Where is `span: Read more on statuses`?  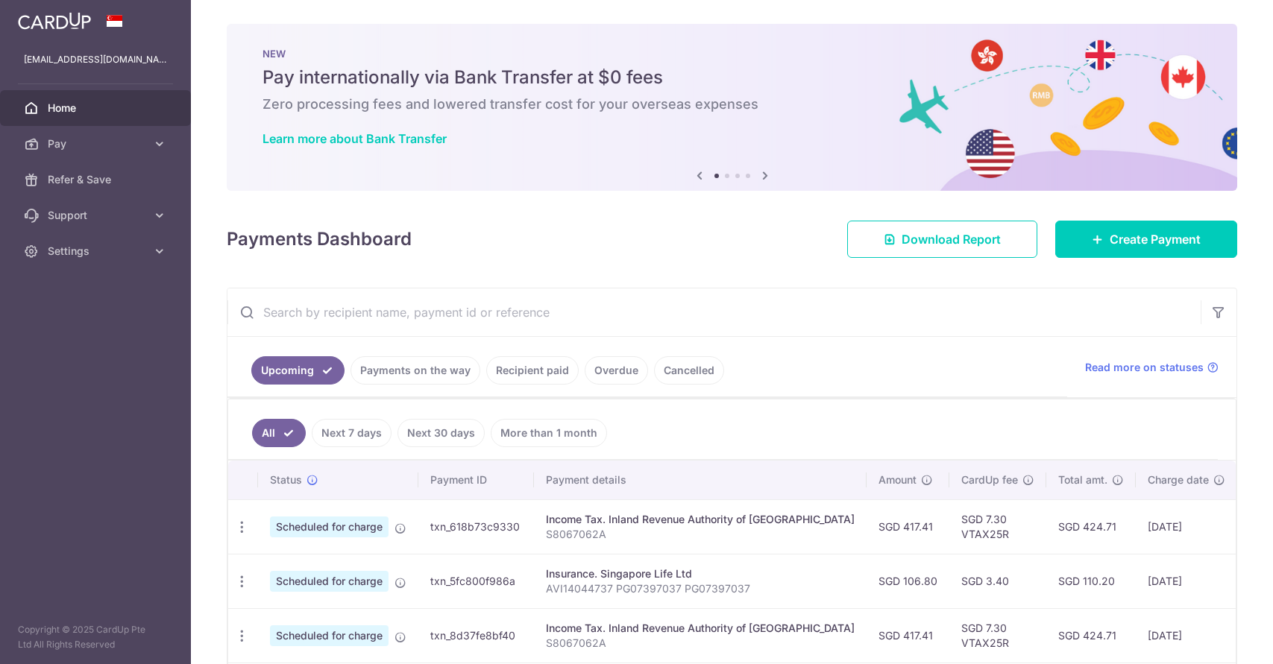
span: Read more on statuses is located at coordinates (1144, 368).